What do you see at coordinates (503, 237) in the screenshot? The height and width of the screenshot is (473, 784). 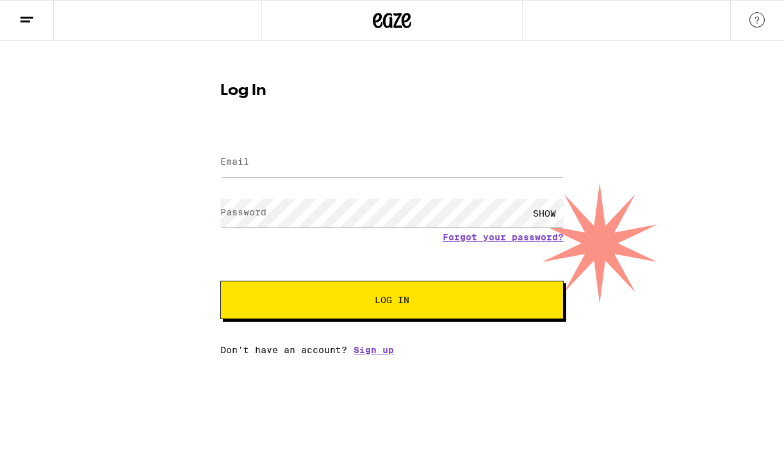 I see `a: Forgot your password?` at bounding box center [503, 237].